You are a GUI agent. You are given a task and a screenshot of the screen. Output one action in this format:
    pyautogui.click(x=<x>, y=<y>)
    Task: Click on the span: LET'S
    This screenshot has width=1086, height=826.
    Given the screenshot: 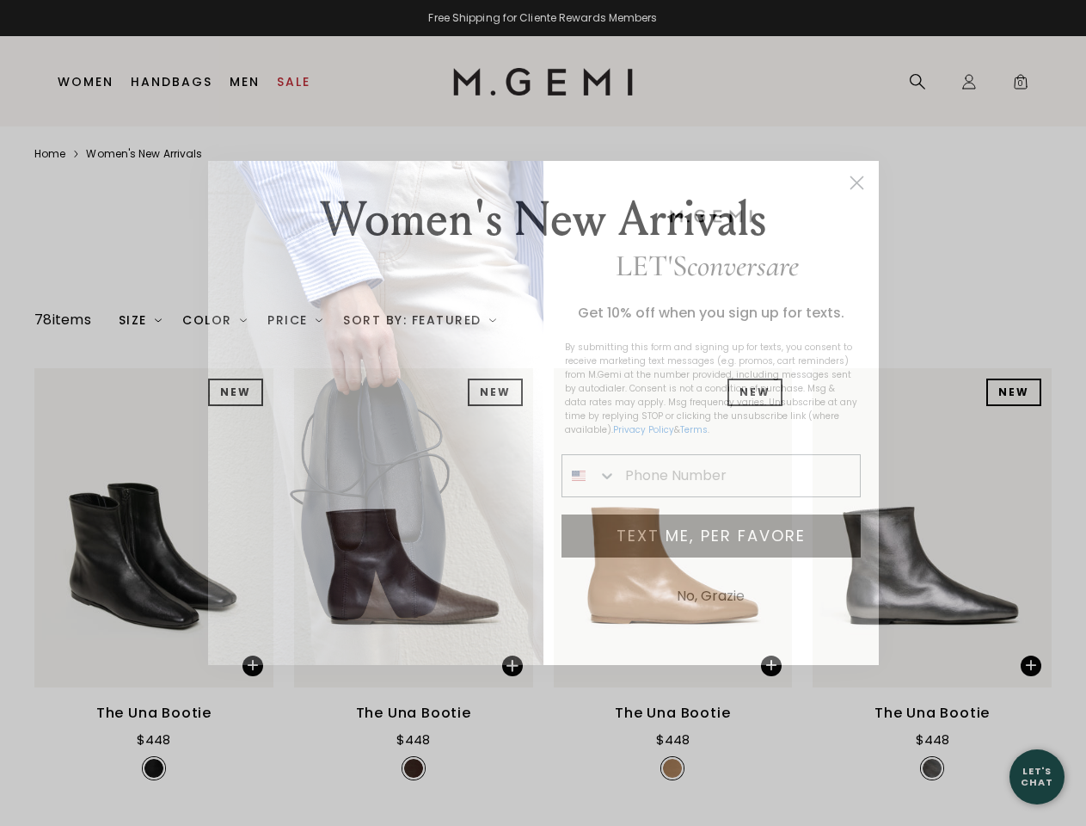 What is the action you would take?
    pyautogui.click(x=707, y=266)
    